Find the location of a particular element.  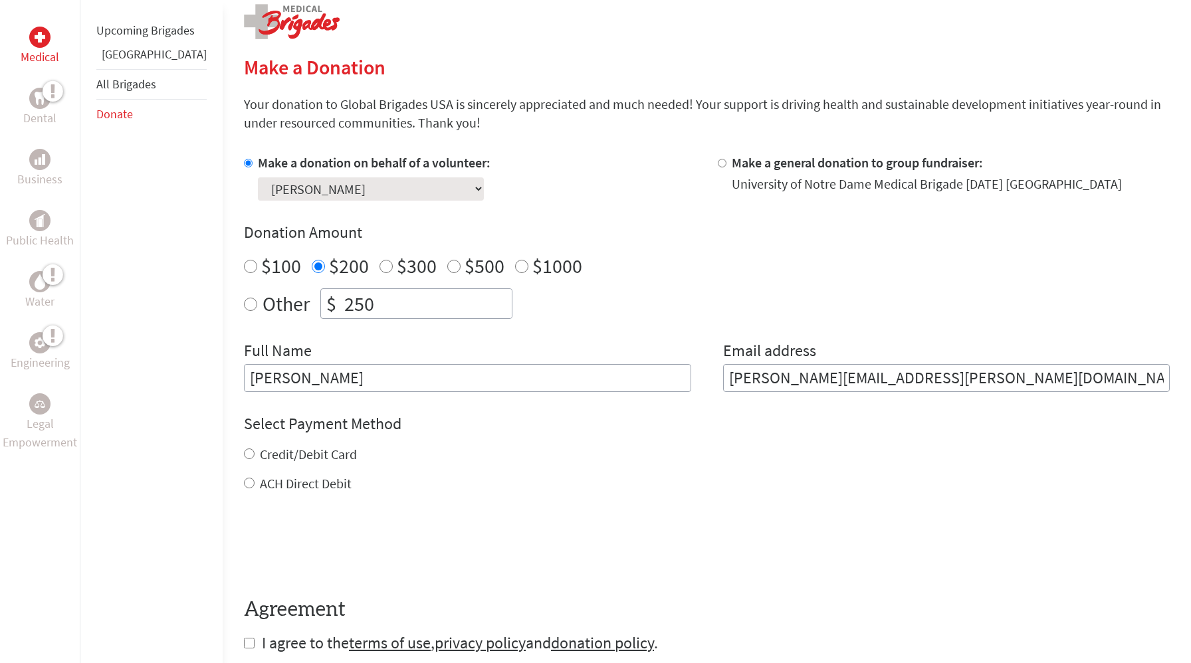

div: Dental is located at coordinates (40, 98).